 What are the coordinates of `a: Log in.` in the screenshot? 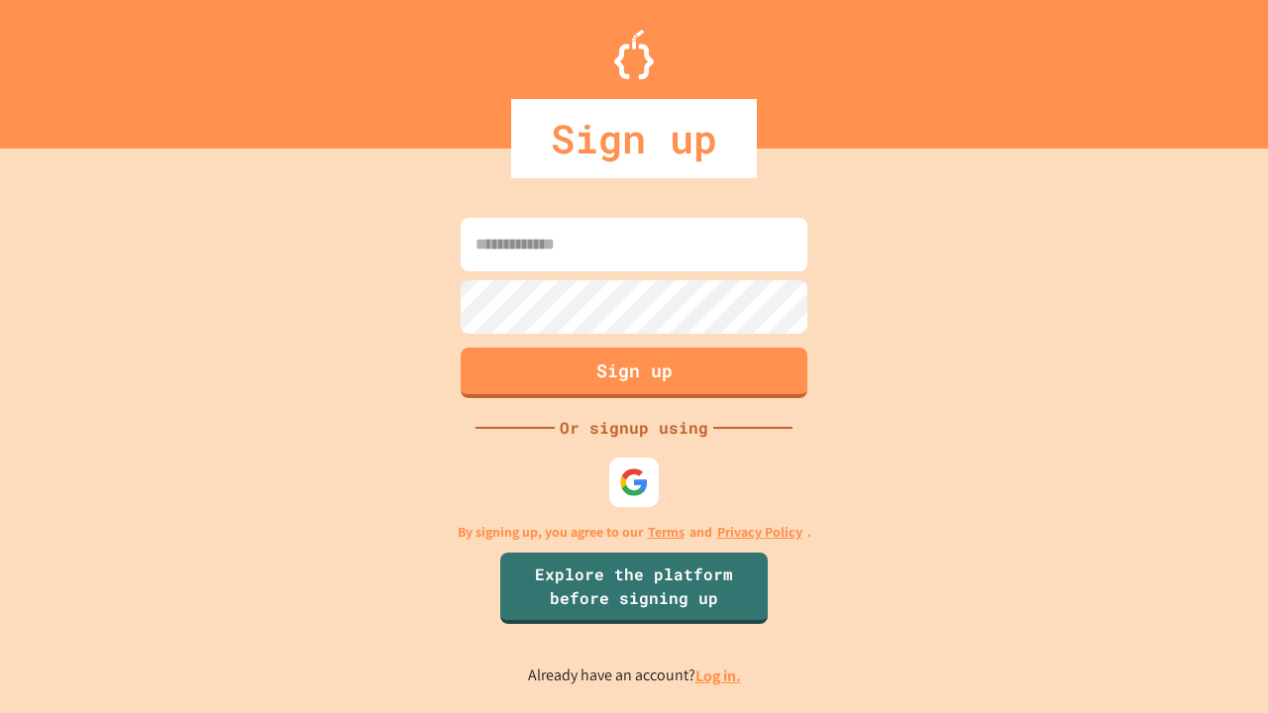 It's located at (718, 675).